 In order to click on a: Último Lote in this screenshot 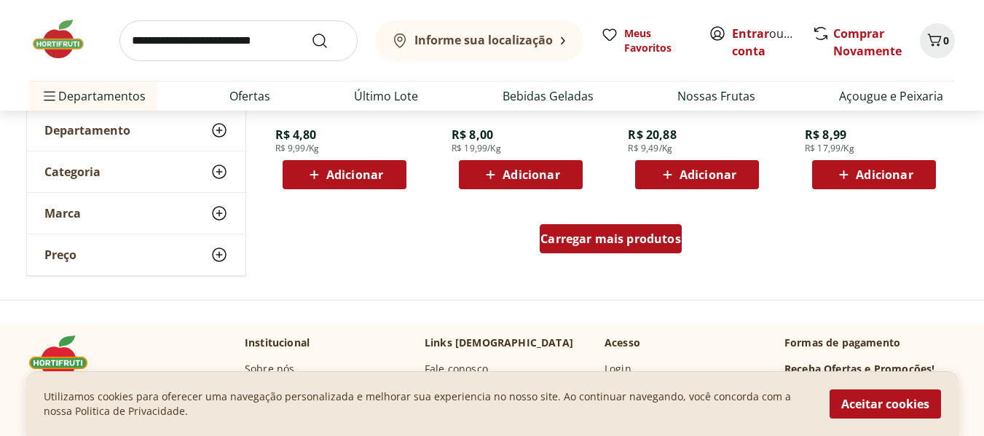, I will do `click(386, 96)`.